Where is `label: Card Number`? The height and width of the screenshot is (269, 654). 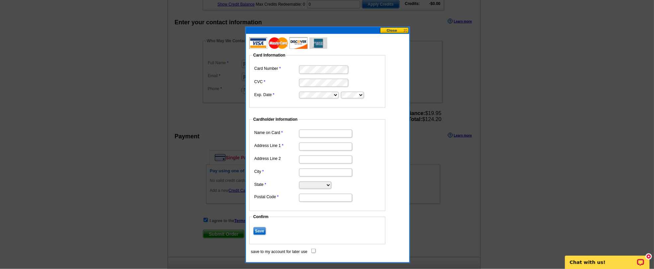 label: Card Number is located at coordinates (276, 68).